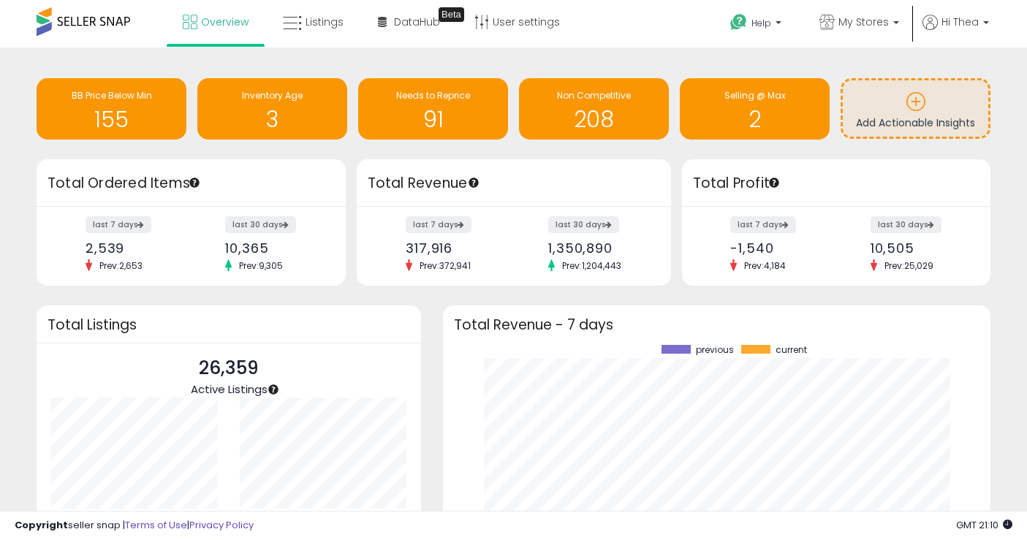 This screenshot has height=540, width=1027. What do you see at coordinates (739, 22) in the screenshot?
I see `i: Get Help` at bounding box center [739, 22].